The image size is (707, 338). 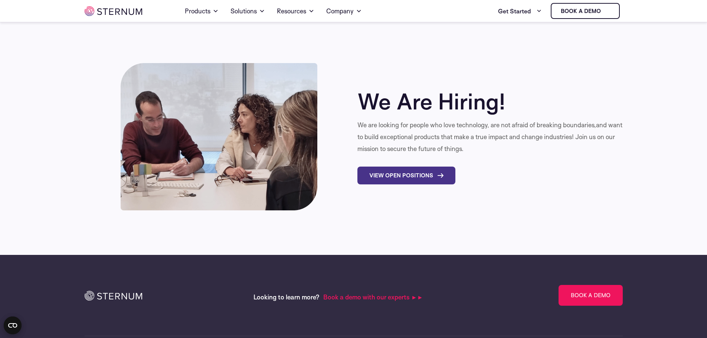 What do you see at coordinates (13, 325) in the screenshot?
I see `button: Open CMP widget` at bounding box center [13, 325].